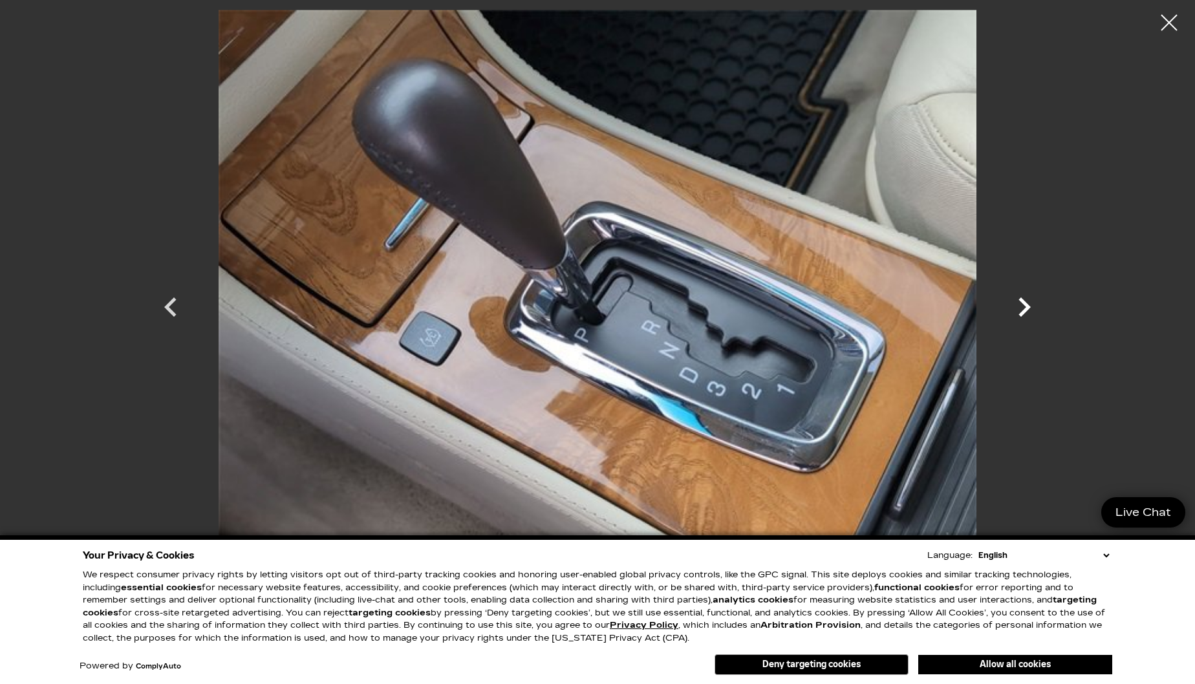 The image size is (1195, 684). What do you see at coordinates (138, 556) in the screenshot?
I see `span: Your Privacy & Cookies` at bounding box center [138, 556].